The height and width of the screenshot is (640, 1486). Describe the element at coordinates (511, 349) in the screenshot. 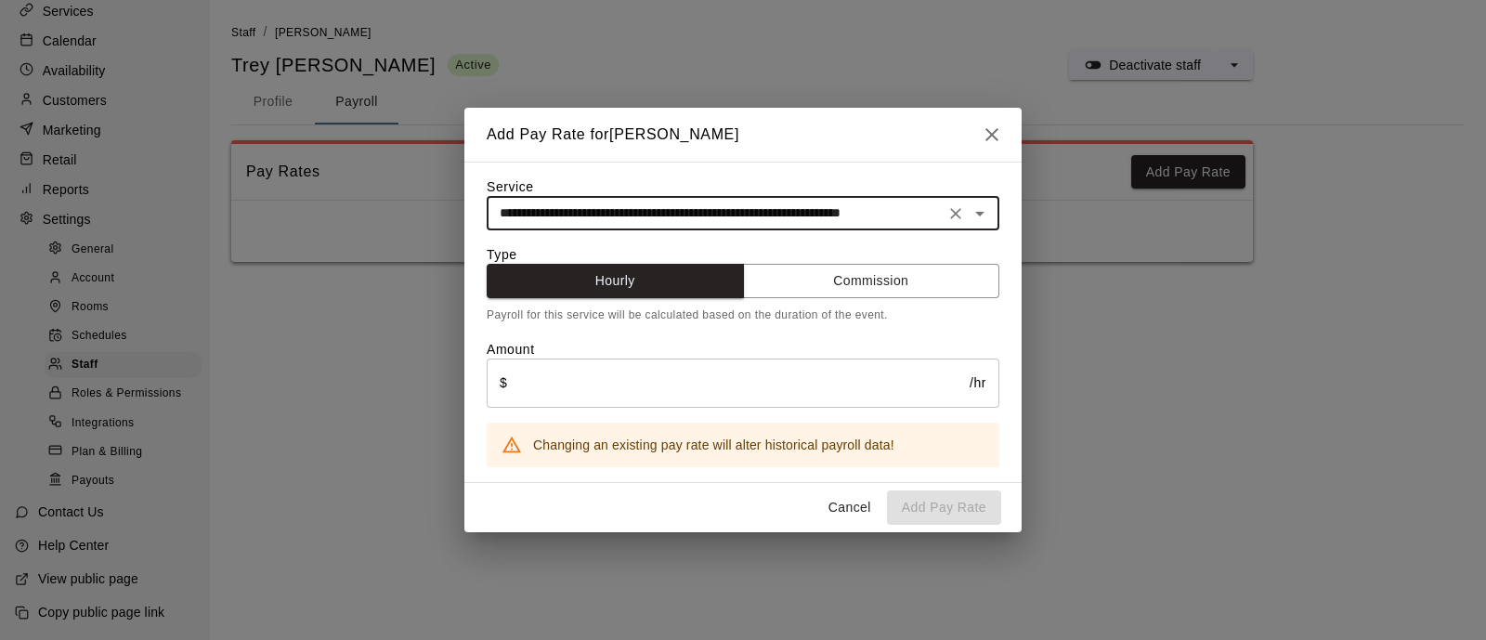

I see `label: Amount` at that location.